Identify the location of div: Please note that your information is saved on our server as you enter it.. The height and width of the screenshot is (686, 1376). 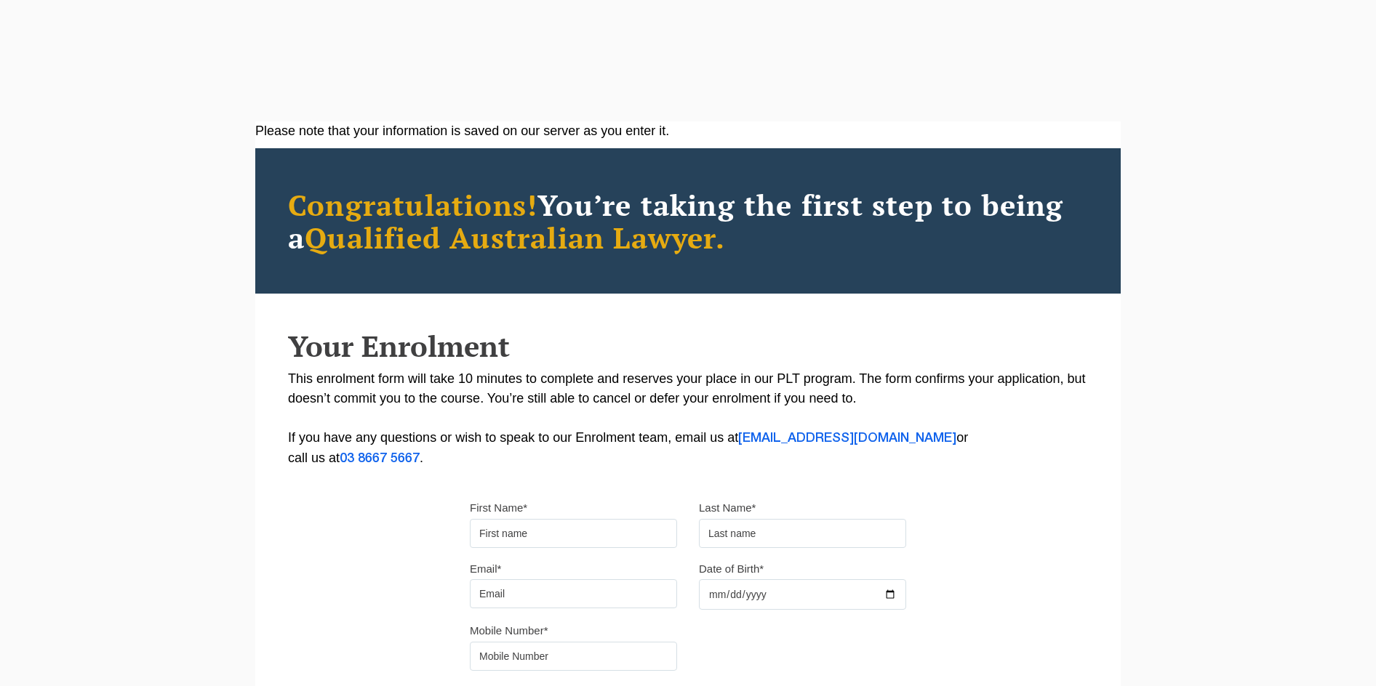
(688, 131).